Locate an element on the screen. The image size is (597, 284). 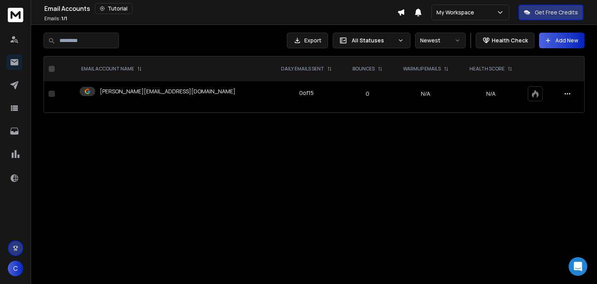
p: Health Check is located at coordinates (509, 40).